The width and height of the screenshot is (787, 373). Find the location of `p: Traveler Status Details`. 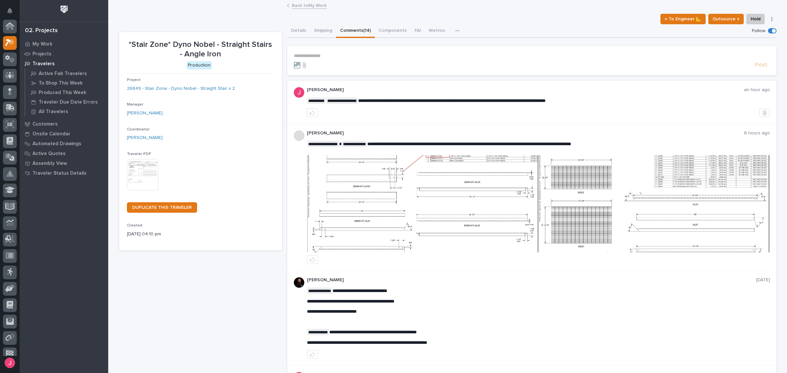

p: Traveler Status Details is located at coordinates (59, 173).